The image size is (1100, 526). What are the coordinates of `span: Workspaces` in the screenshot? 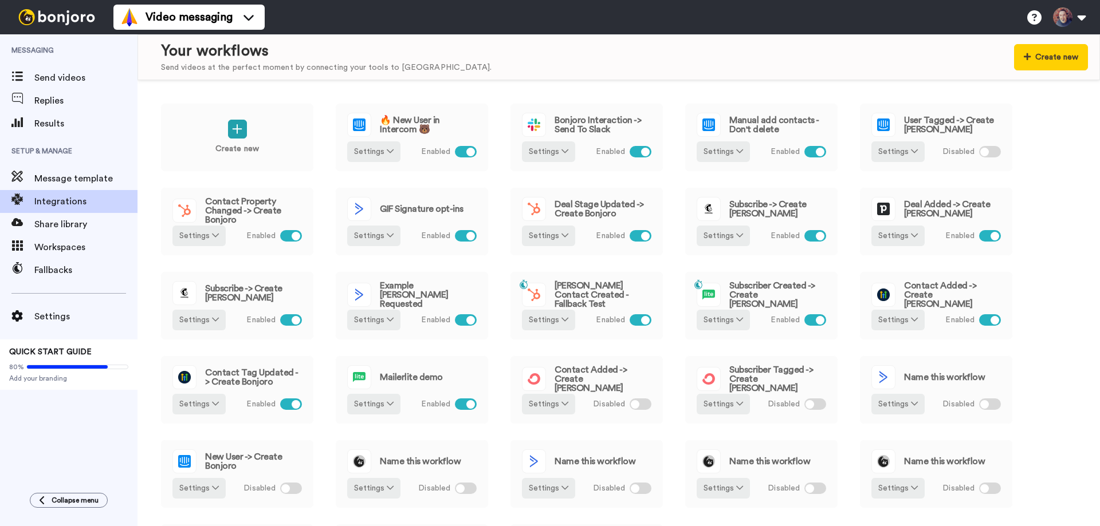 It's located at (86, 247).